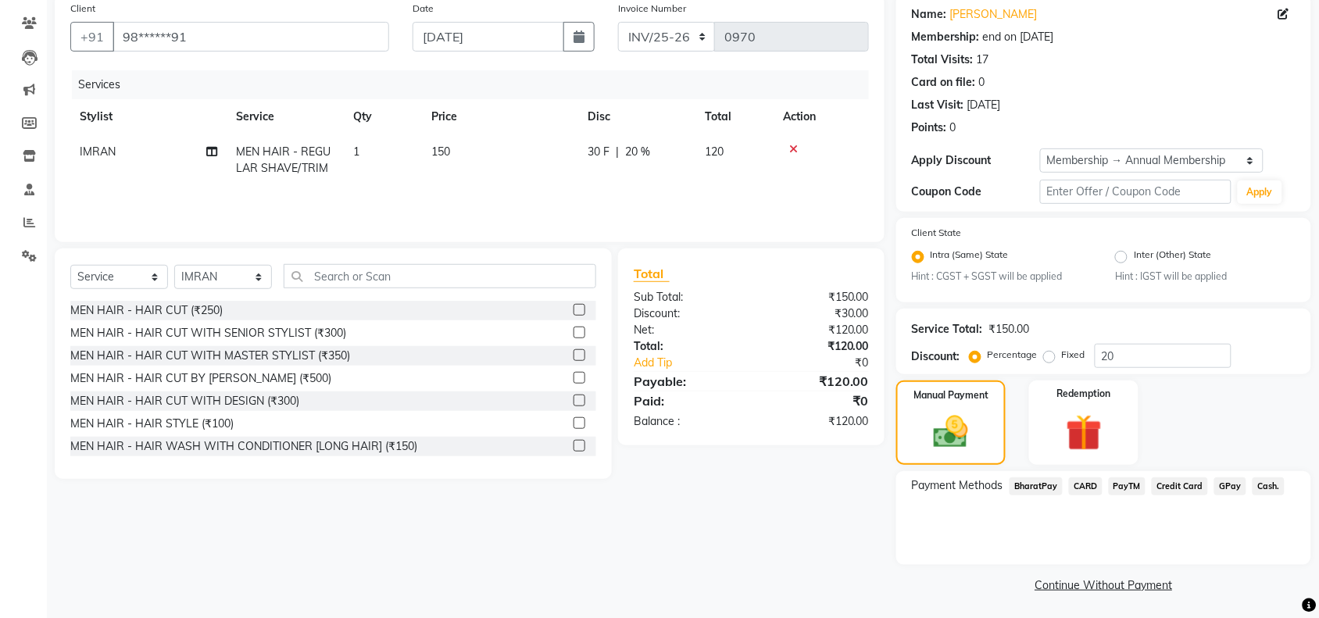 The image size is (1319, 618). I want to click on div: MEN HAIR - HAIR WASH WITH CONDITIONER [LONG HAIR] (₹150), so click(244, 446).